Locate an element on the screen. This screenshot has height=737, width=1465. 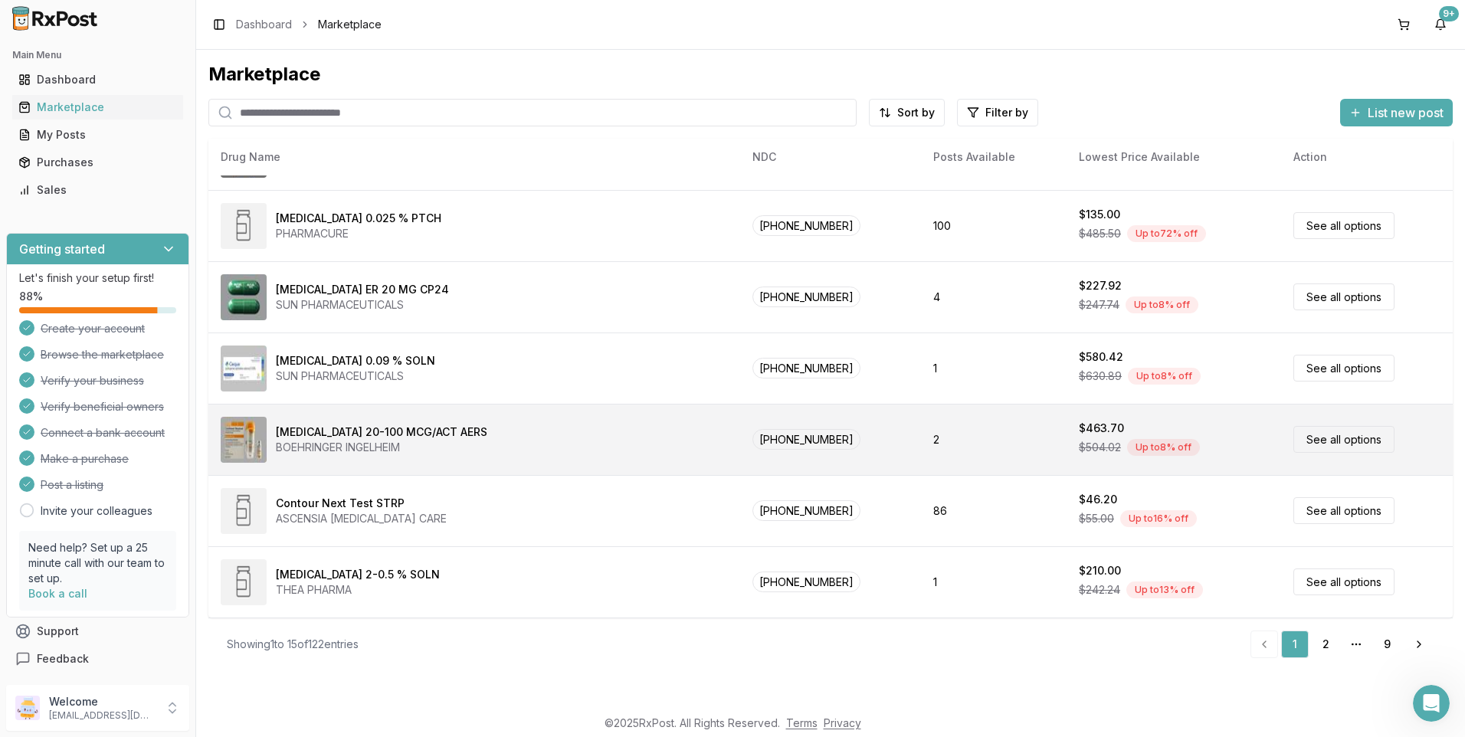
div: $210.00 is located at coordinates (1099, 571).